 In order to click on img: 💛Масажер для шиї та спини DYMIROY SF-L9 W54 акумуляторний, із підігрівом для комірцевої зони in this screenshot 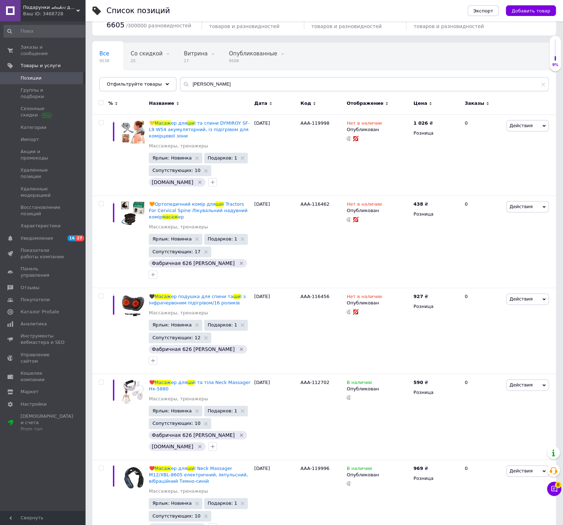, I will do `click(133, 132)`.